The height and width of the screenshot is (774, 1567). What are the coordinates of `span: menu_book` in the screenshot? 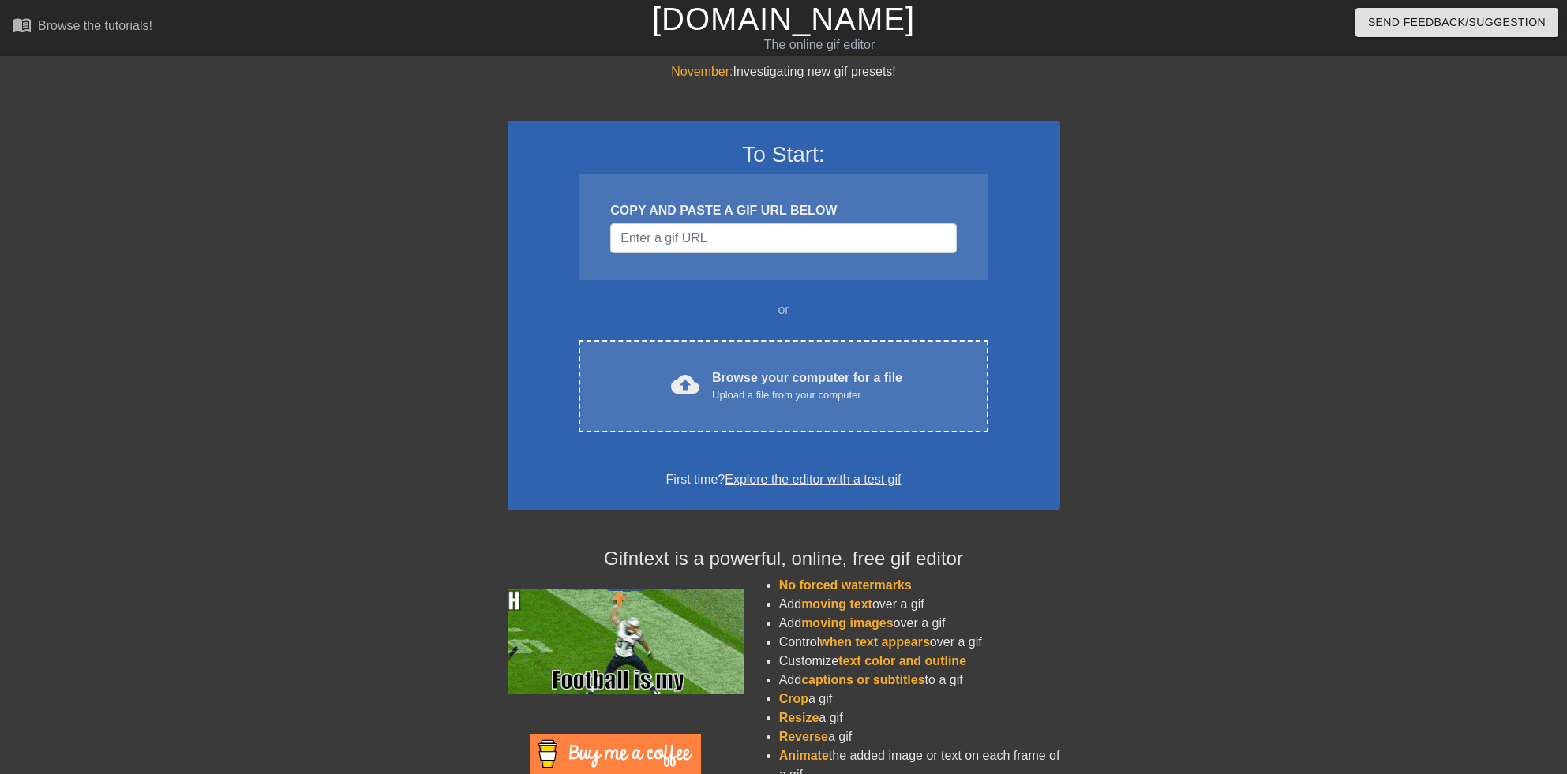 It's located at (22, 24).